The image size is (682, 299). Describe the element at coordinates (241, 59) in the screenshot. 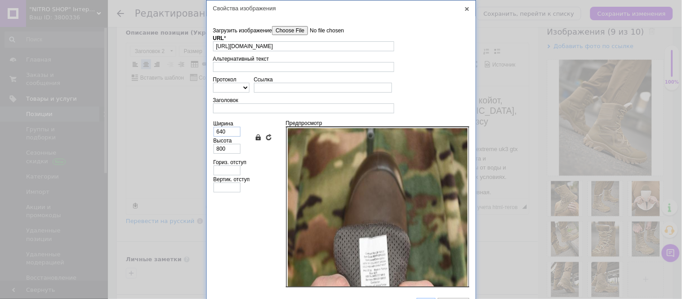

I see `label: Альтернативный текст` at that location.